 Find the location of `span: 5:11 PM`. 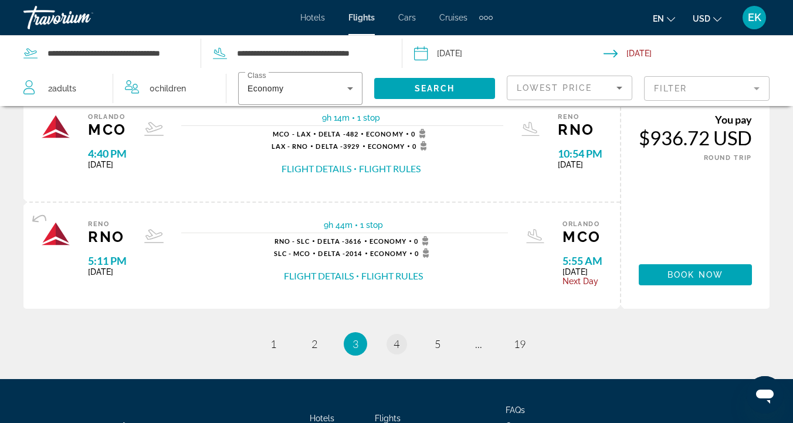

span: 5:11 PM is located at coordinates (107, 261).